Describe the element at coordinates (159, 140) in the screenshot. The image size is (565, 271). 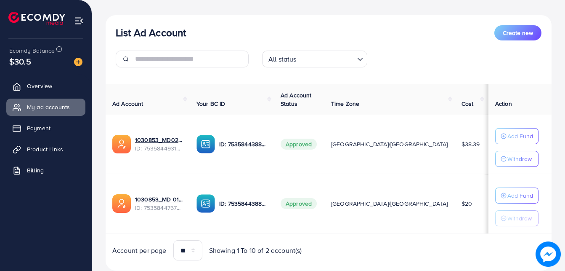
I see `a: 1030853_MD02_1754575646032` at that location.